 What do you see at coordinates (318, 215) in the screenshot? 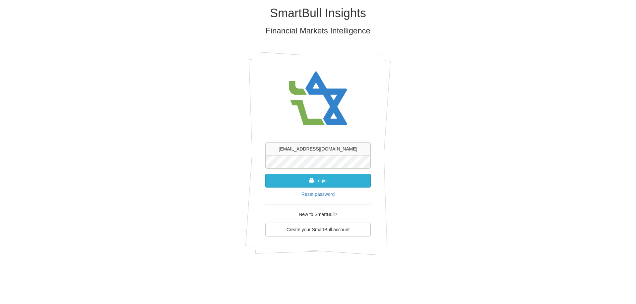
I see `span: New to SmartBull?` at bounding box center [318, 215].